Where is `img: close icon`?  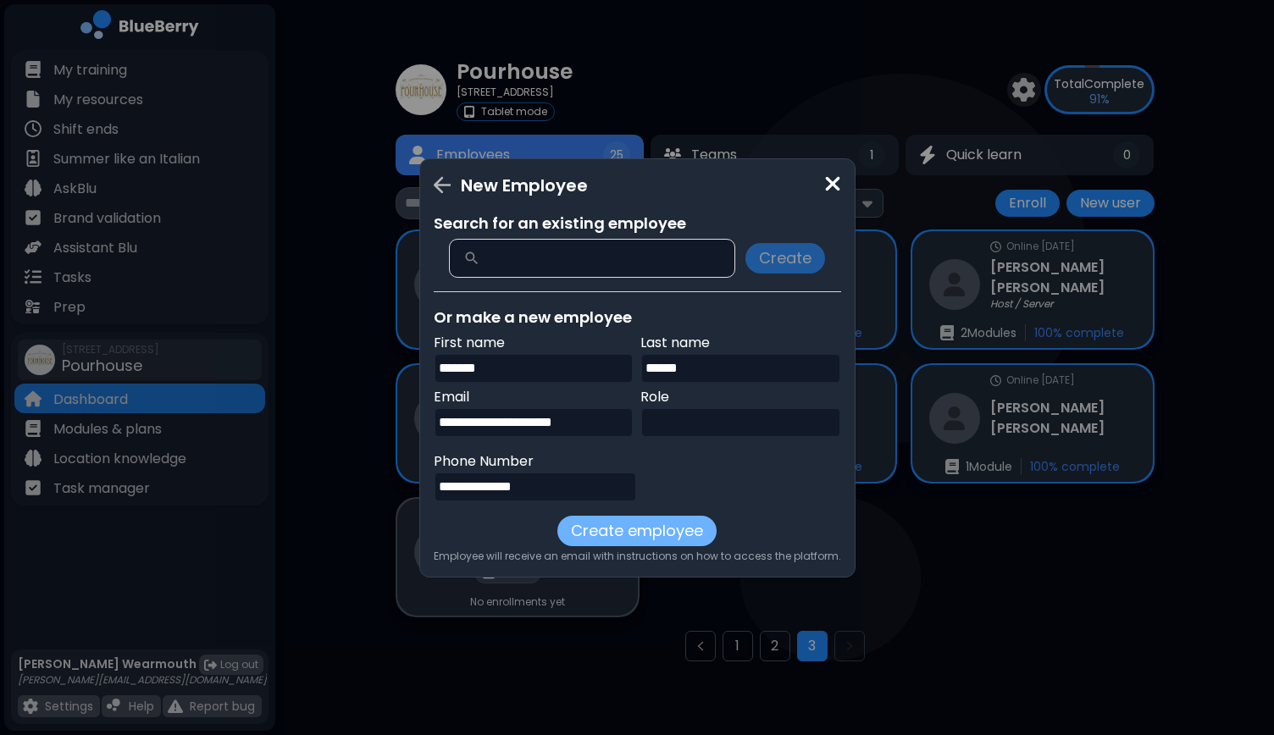
img: close icon is located at coordinates (833, 184).